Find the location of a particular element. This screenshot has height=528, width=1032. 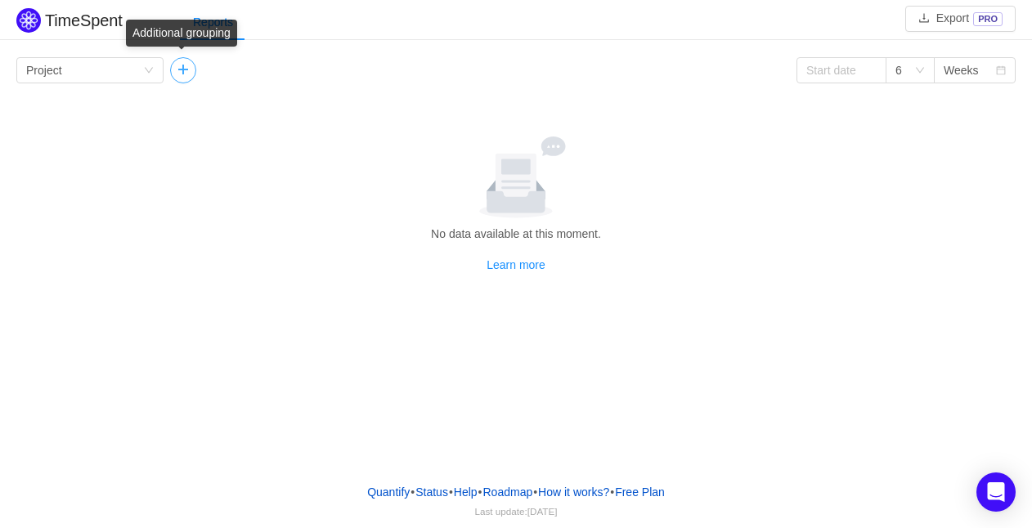

div: Reports is located at coordinates (213, 22).